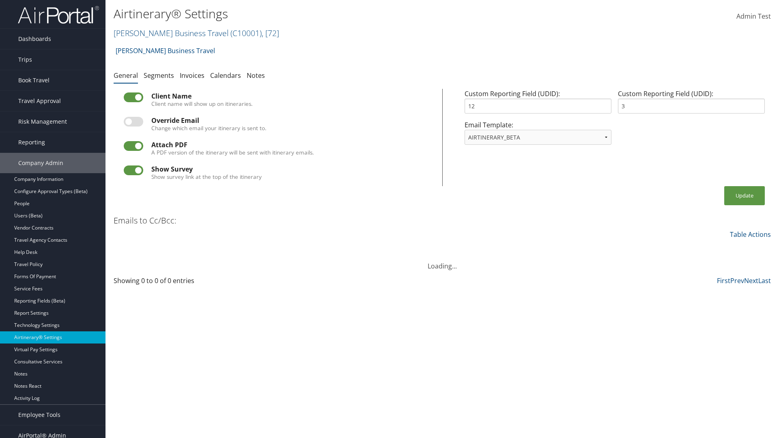 Image resolution: width=779 pixels, height=438 pixels. Describe the element at coordinates (292, 121) in the screenshot. I see `div: Override Email` at that location.